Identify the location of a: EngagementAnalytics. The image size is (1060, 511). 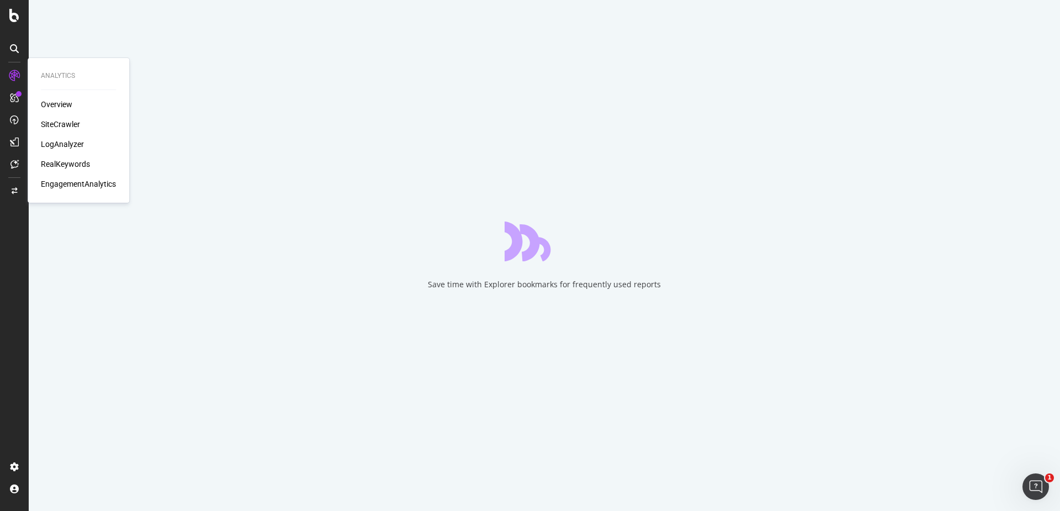
(78, 184).